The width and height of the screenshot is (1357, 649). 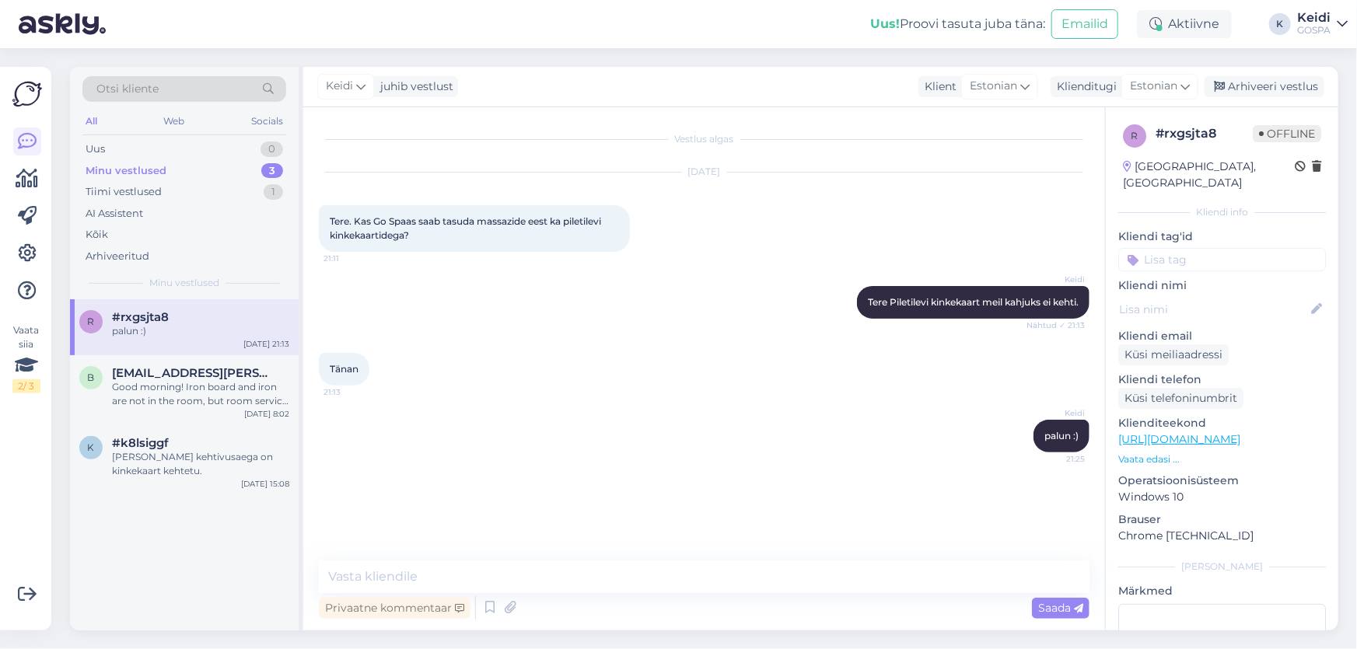 I want to click on div: GOSPA, so click(x=1313, y=30).